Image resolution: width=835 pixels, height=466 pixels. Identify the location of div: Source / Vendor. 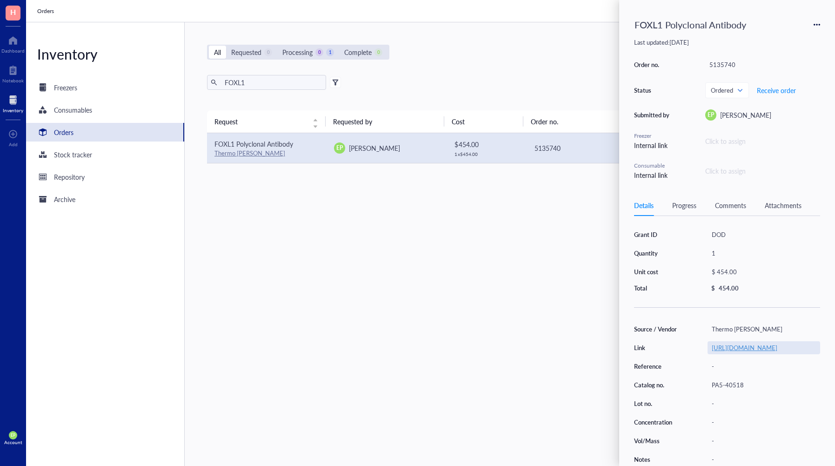
(658, 329).